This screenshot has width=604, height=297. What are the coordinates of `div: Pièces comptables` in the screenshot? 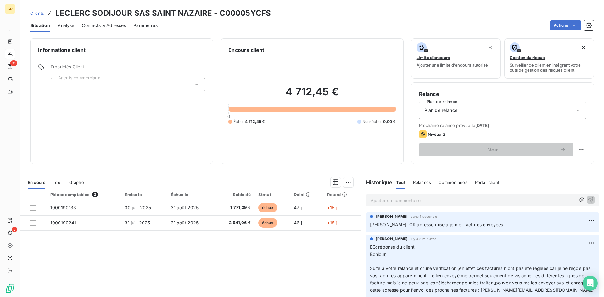 It's located at (84, 195).